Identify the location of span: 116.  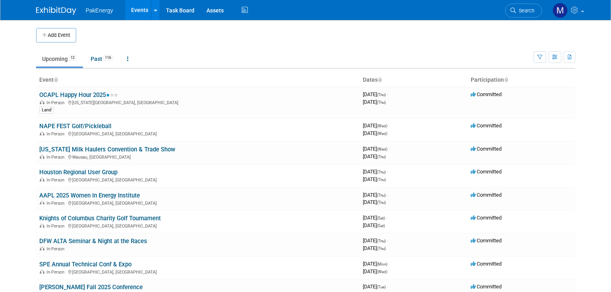
(108, 58).